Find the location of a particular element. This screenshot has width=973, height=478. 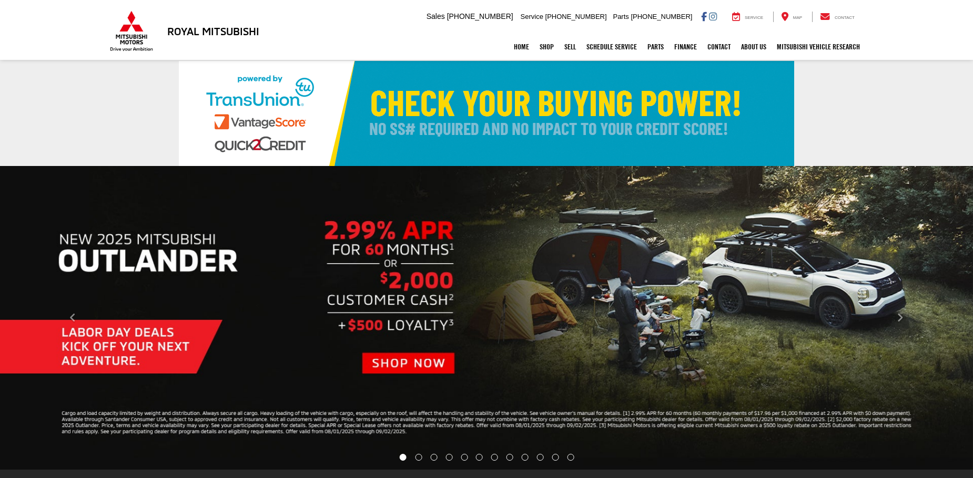

span: Sales is located at coordinates (435, 16).